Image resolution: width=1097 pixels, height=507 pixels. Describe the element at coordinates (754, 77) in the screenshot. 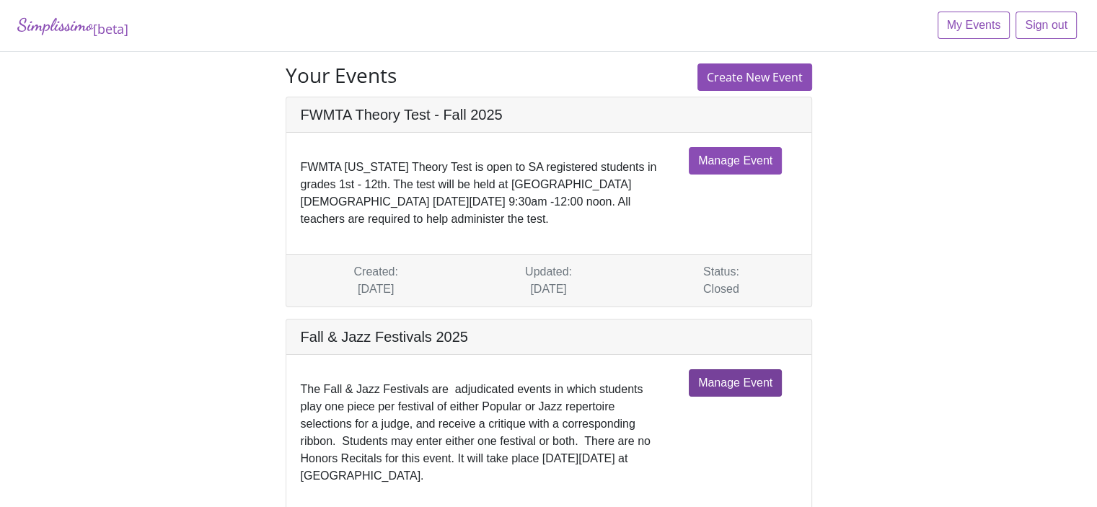

I see `a: Create New Event` at that location.